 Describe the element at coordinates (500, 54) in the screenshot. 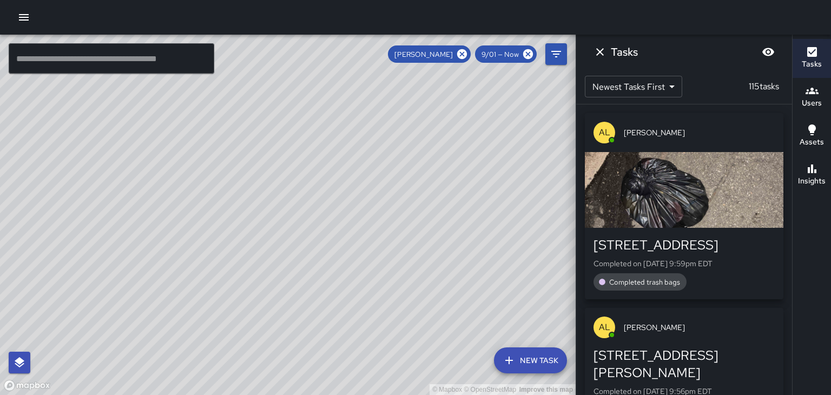

I see `span: 9/01 — Now` at that location.